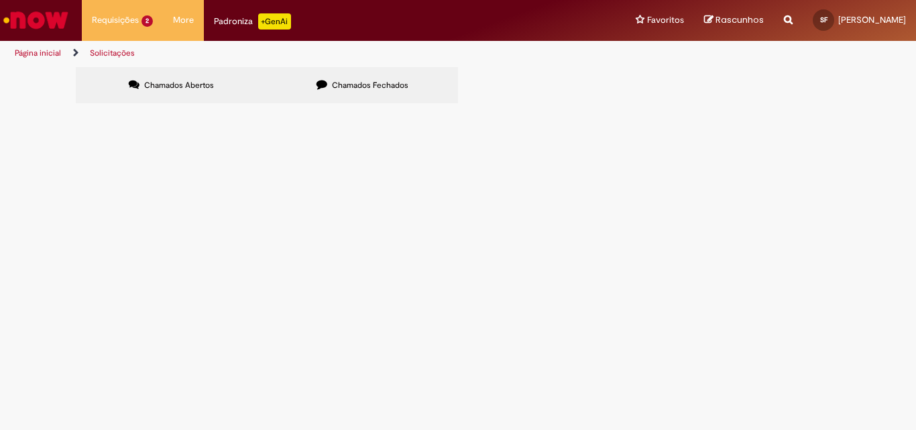 Image resolution: width=916 pixels, height=430 pixels. Describe the element at coordinates (38, 53) in the screenshot. I see `a: Página inicial` at that location.